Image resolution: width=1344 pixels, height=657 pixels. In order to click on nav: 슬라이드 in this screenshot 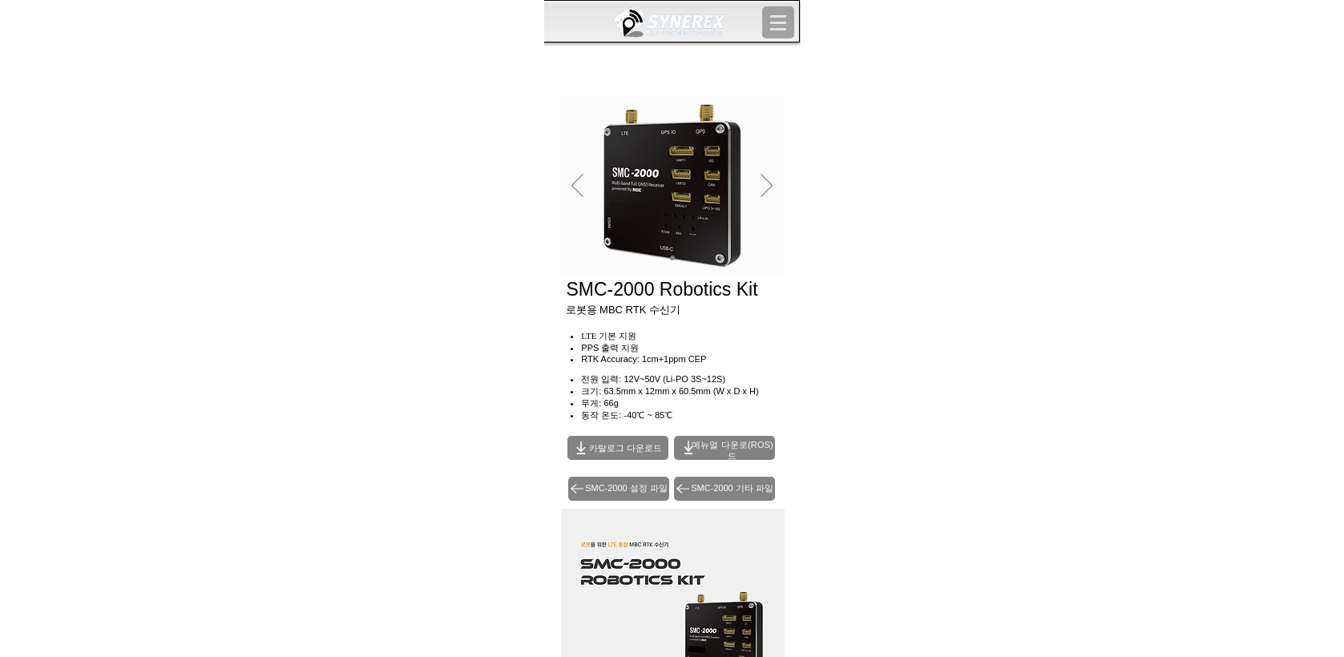, I will do `click(672, 258)`.